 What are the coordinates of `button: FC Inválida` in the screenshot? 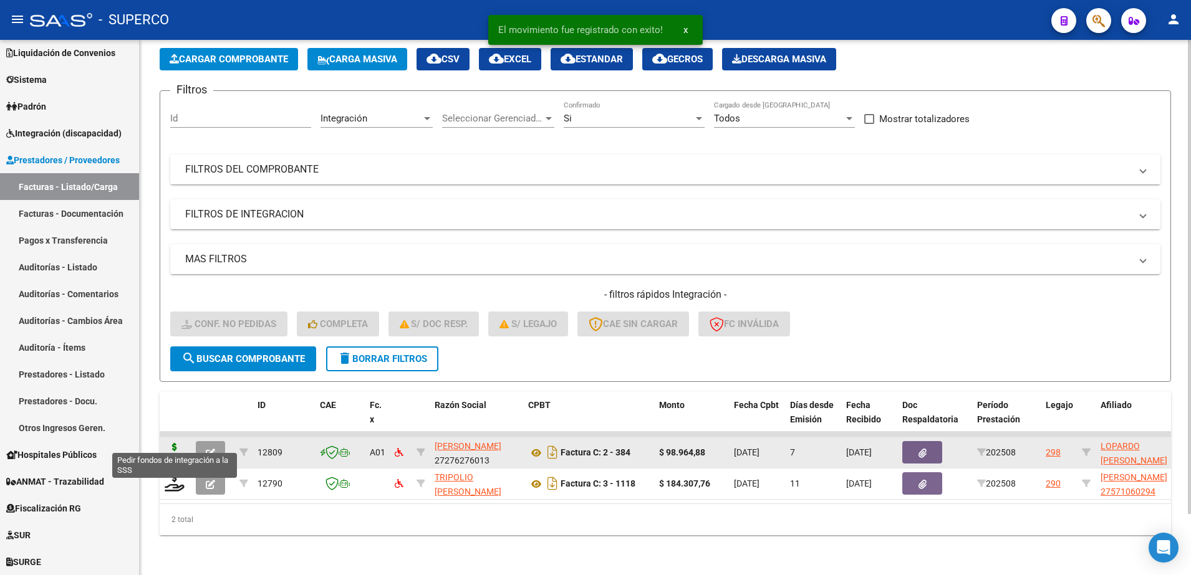 It's located at (744, 324).